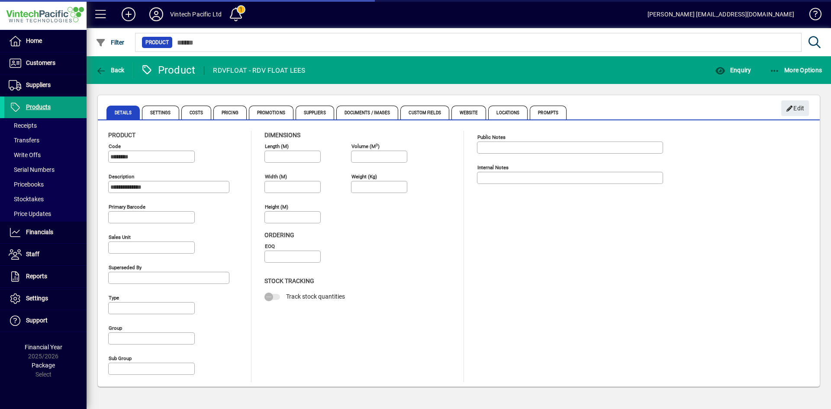 The image size is (831, 409). What do you see at coordinates (121, 177) in the screenshot?
I see `mat-label: Description` at bounding box center [121, 177].